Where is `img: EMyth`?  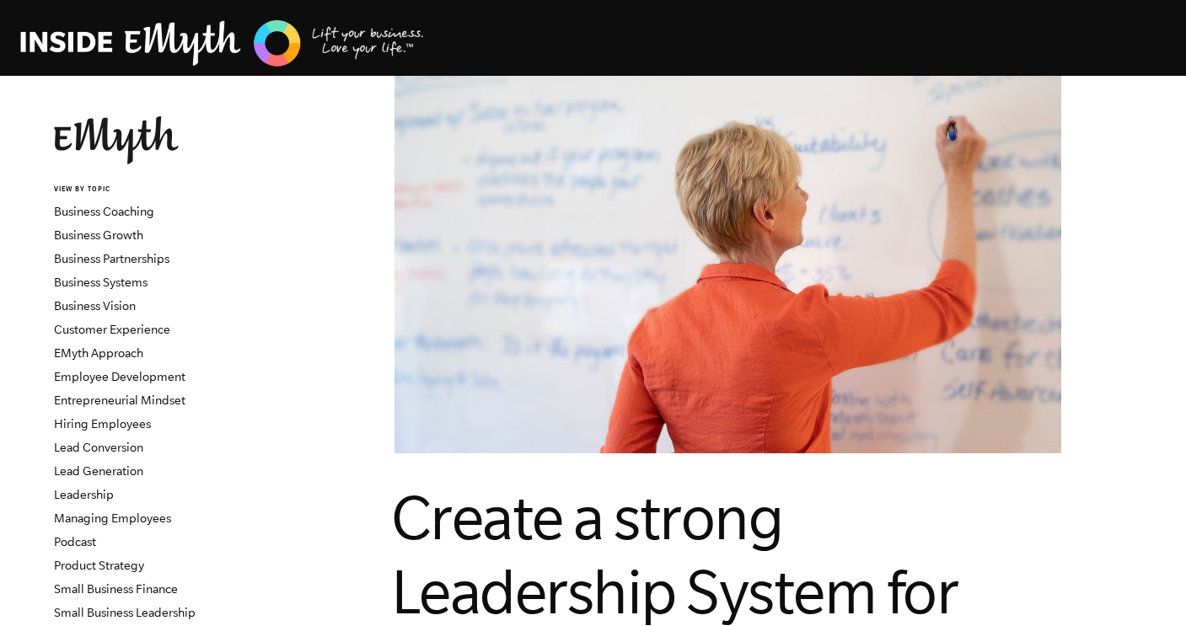
img: EMyth is located at coordinates (116, 140).